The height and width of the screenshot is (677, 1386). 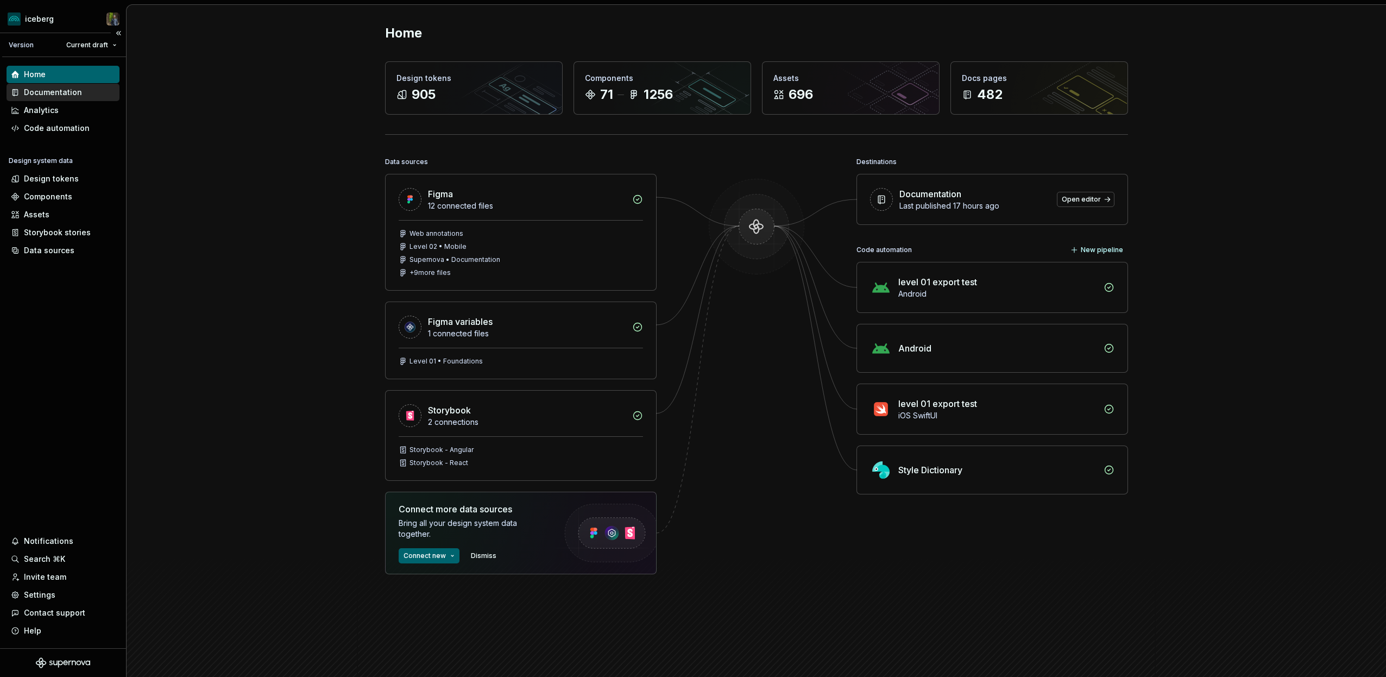 I want to click on button: Collapse sidebar, so click(x=118, y=33).